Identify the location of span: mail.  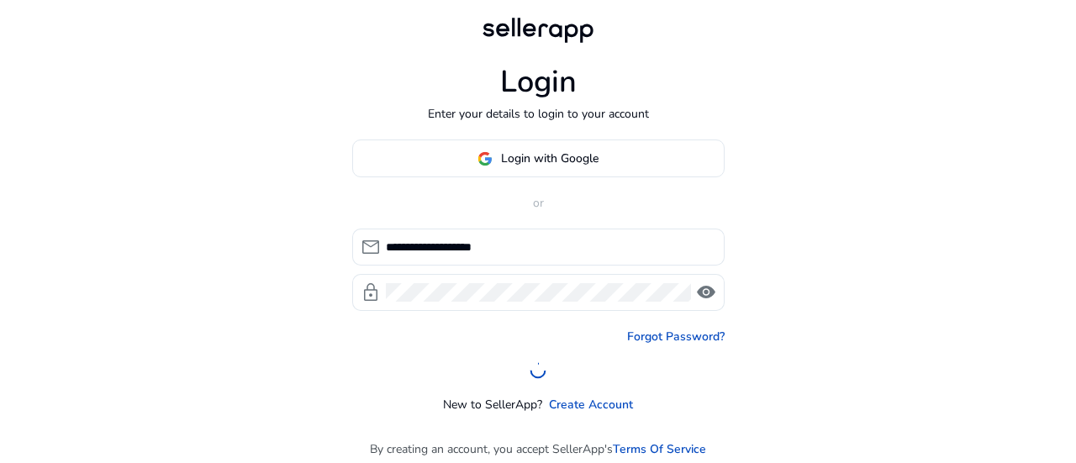
(371, 247).